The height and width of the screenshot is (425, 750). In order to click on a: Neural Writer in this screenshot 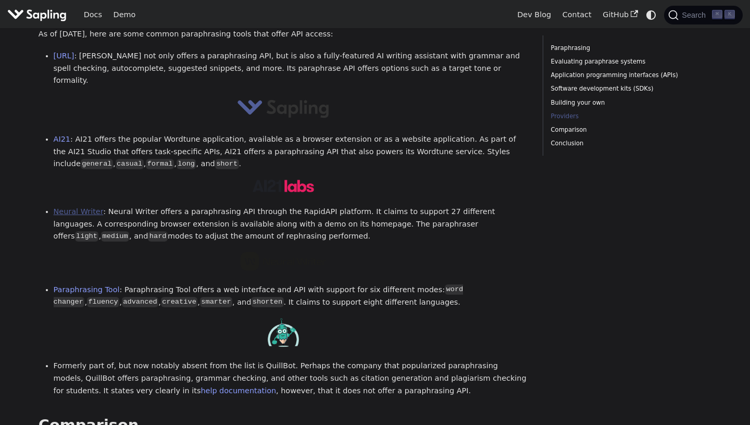, I will do `click(79, 212)`.